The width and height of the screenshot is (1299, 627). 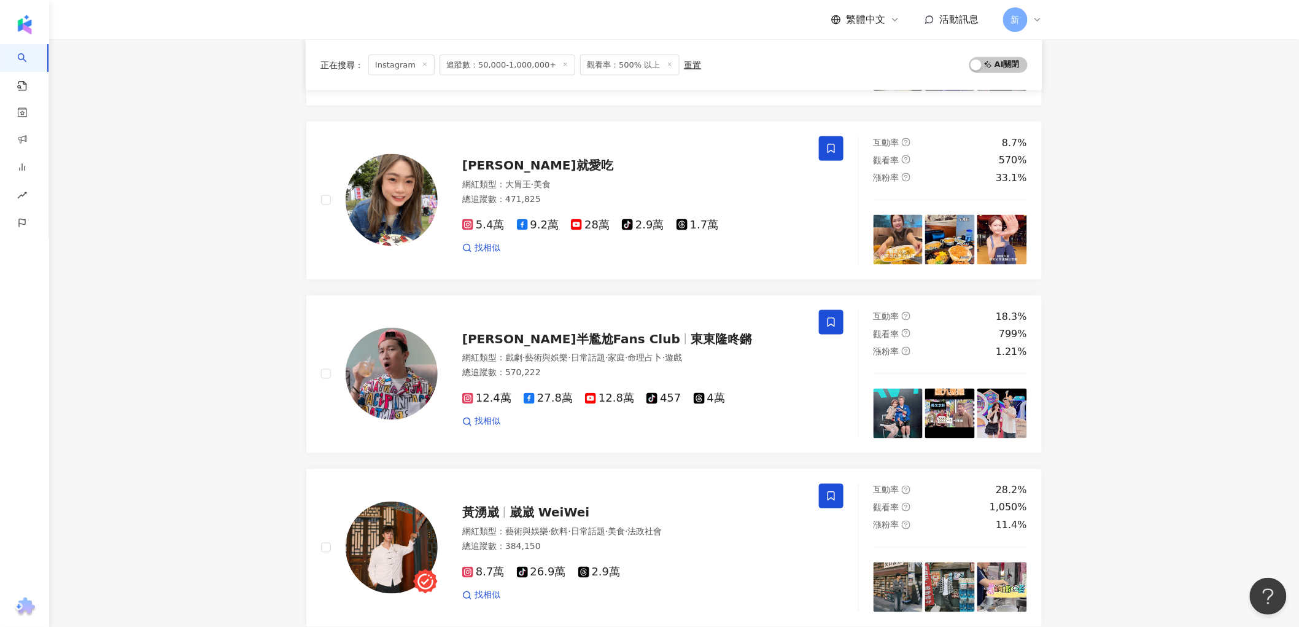 What do you see at coordinates (721, 339) in the screenshot?
I see `span: 東東隆咚鏘` at bounding box center [721, 339].